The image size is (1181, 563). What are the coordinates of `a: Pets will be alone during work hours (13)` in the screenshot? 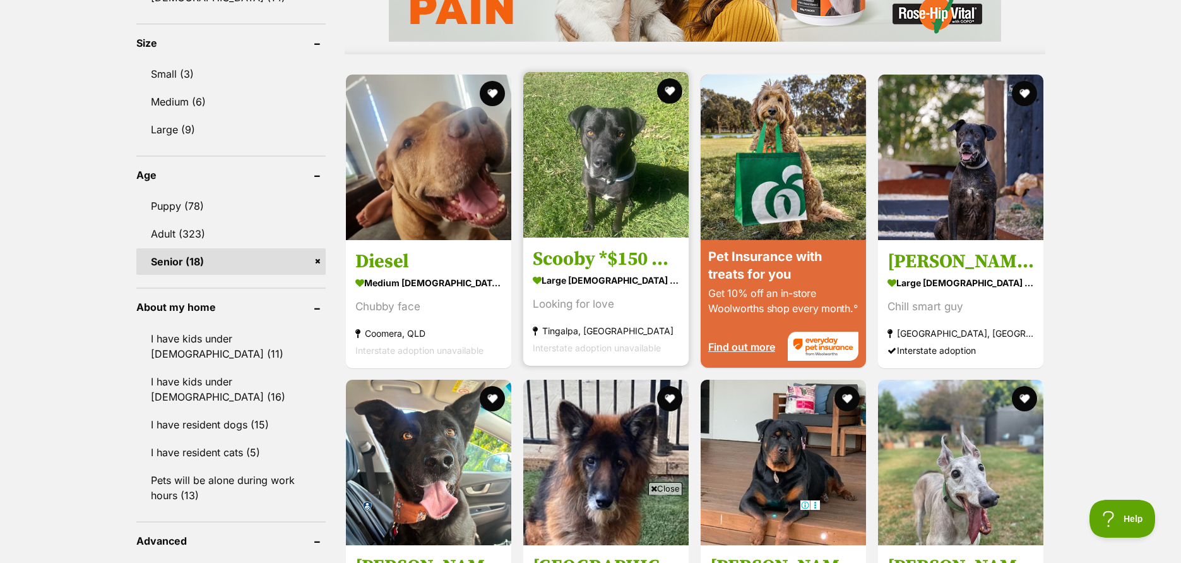 It's located at (231, 487).